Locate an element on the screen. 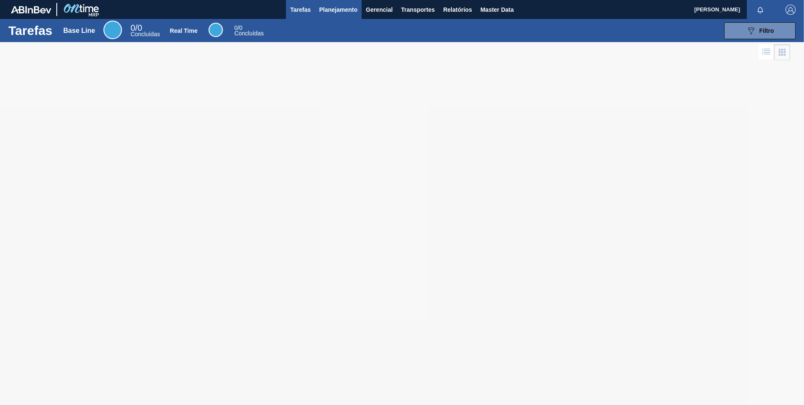 This screenshot has height=405, width=804. span: Filtro is located at coordinates (767, 31).